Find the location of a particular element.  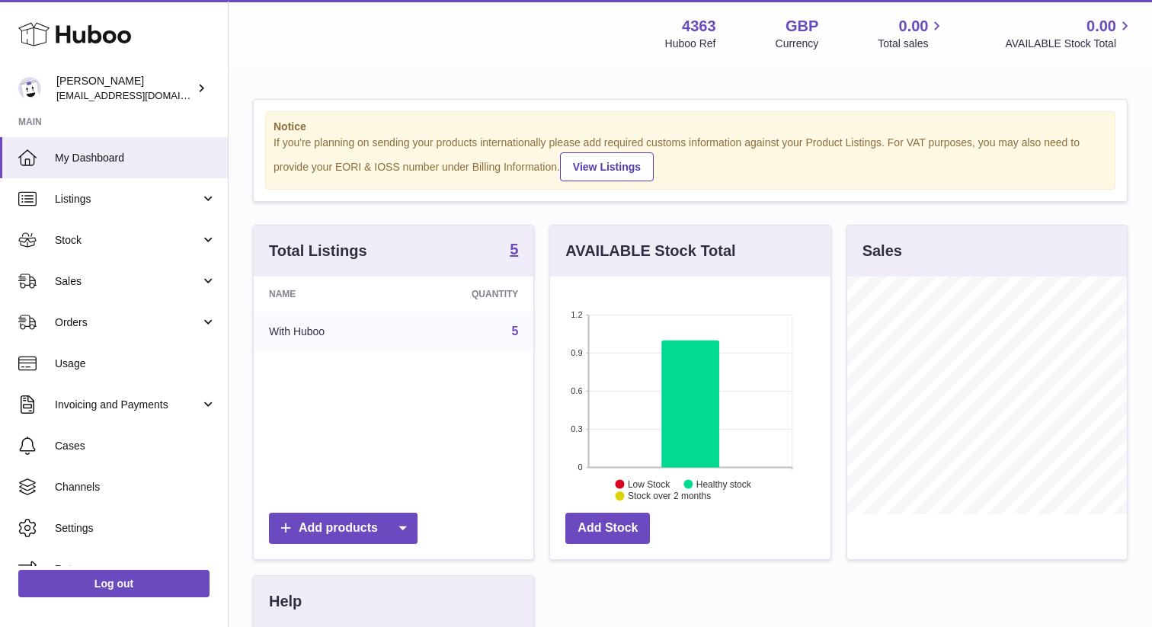

span: My Dashboard is located at coordinates (136, 158).